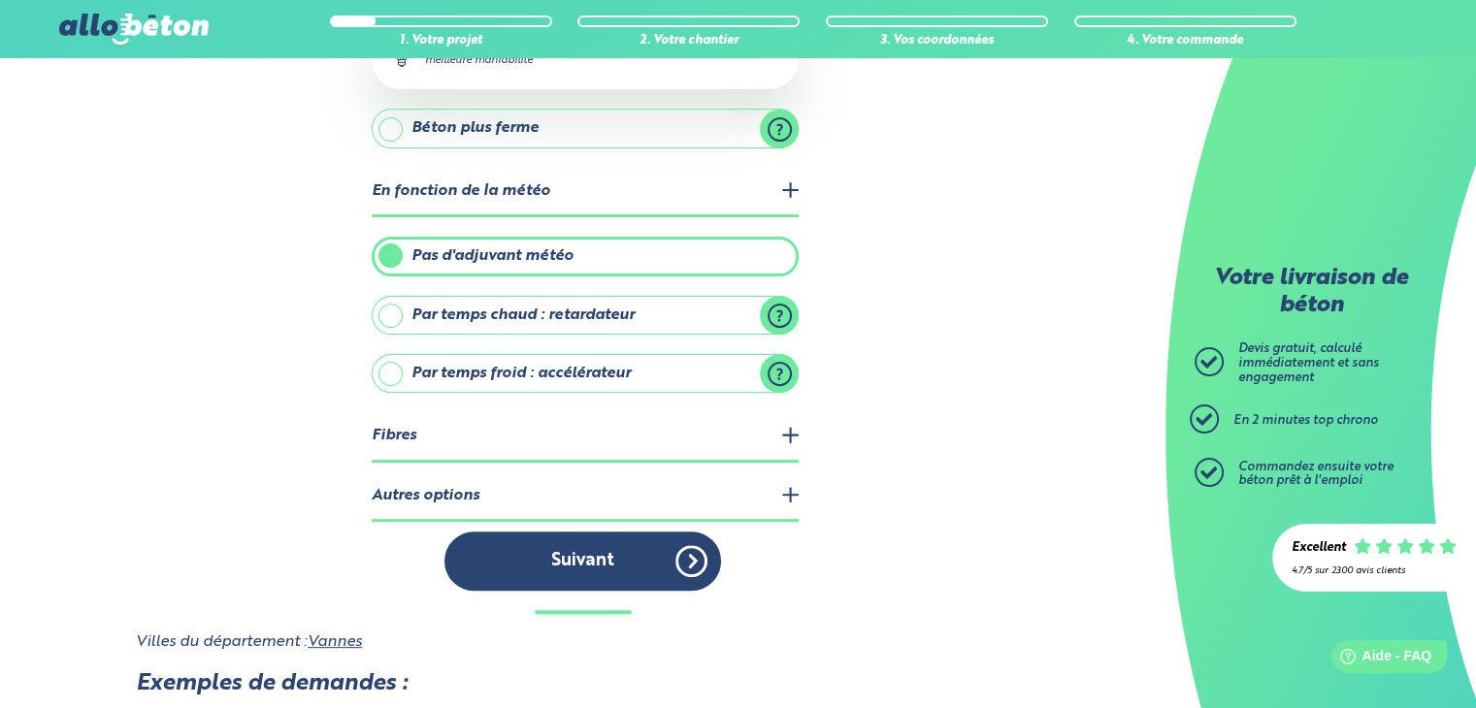 The height and width of the screenshot is (708, 1476). Describe the element at coordinates (585, 497) in the screenshot. I see `legend: Autres options` at that location.